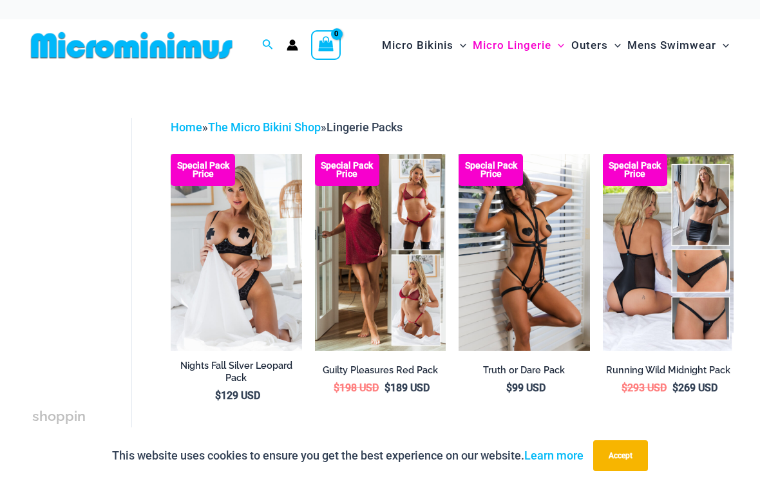 Image resolution: width=760 pixels, height=484 pixels. I want to click on bdi: 129 USD, so click(238, 395).